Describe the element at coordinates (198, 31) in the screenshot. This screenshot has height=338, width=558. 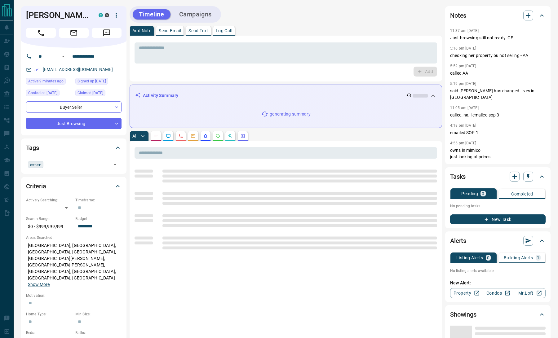
I see `p: Send Text` at that location.